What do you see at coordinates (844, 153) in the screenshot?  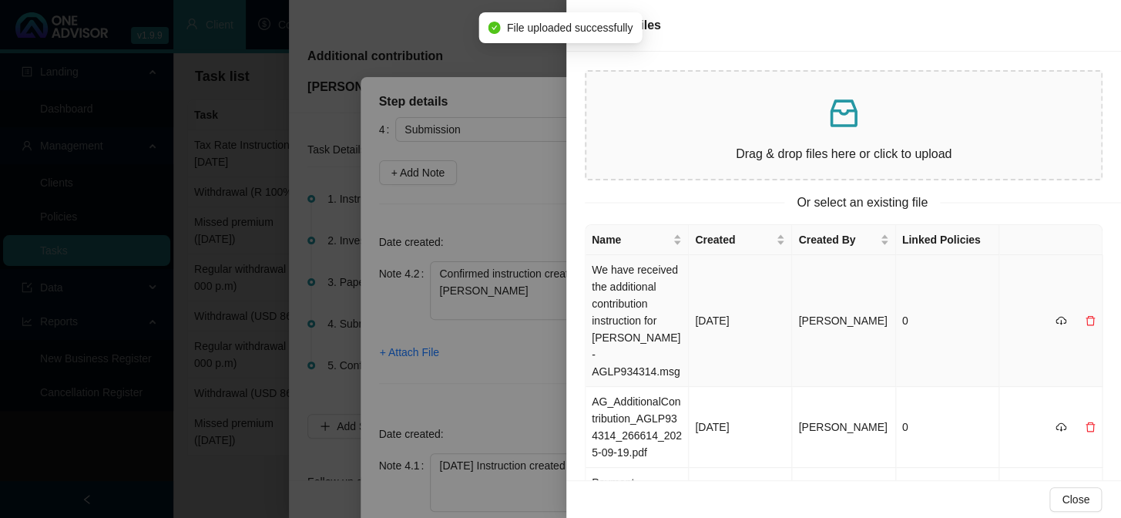 I see `p: Drag & drop files here or click to upload` at bounding box center [844, 153].